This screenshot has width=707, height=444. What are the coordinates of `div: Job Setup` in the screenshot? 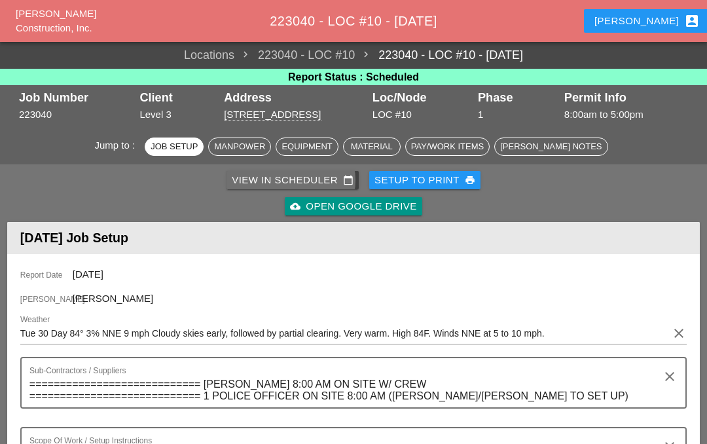 It's located at (174, 147).